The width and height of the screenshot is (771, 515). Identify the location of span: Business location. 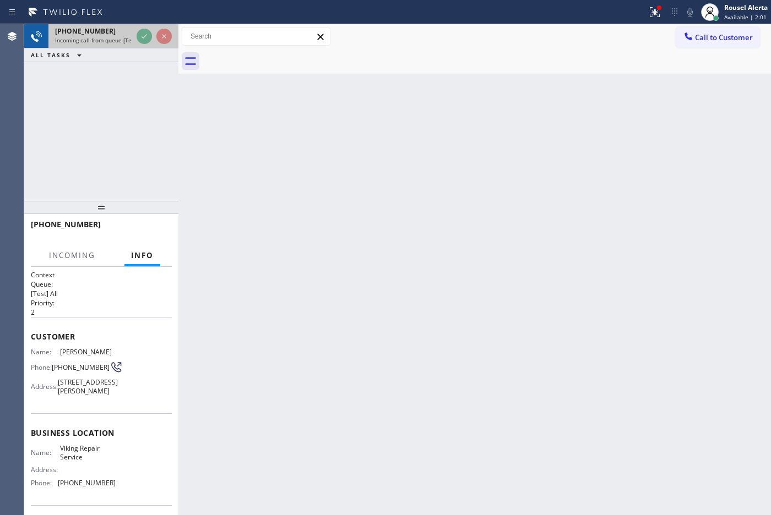
(101, 433).